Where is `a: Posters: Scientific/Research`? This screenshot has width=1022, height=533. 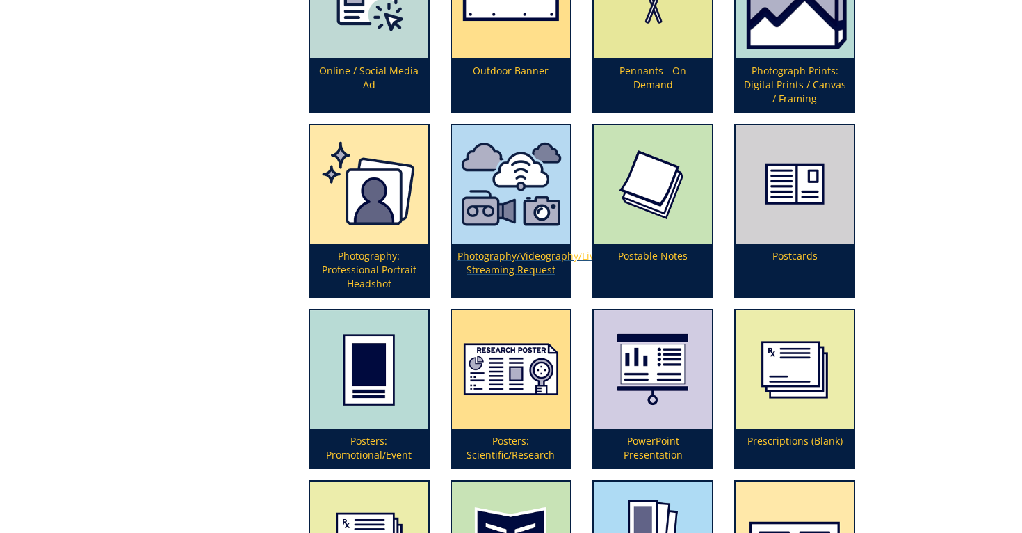 a: Posters: Scientific/Research is located at coordinates (511, 389).